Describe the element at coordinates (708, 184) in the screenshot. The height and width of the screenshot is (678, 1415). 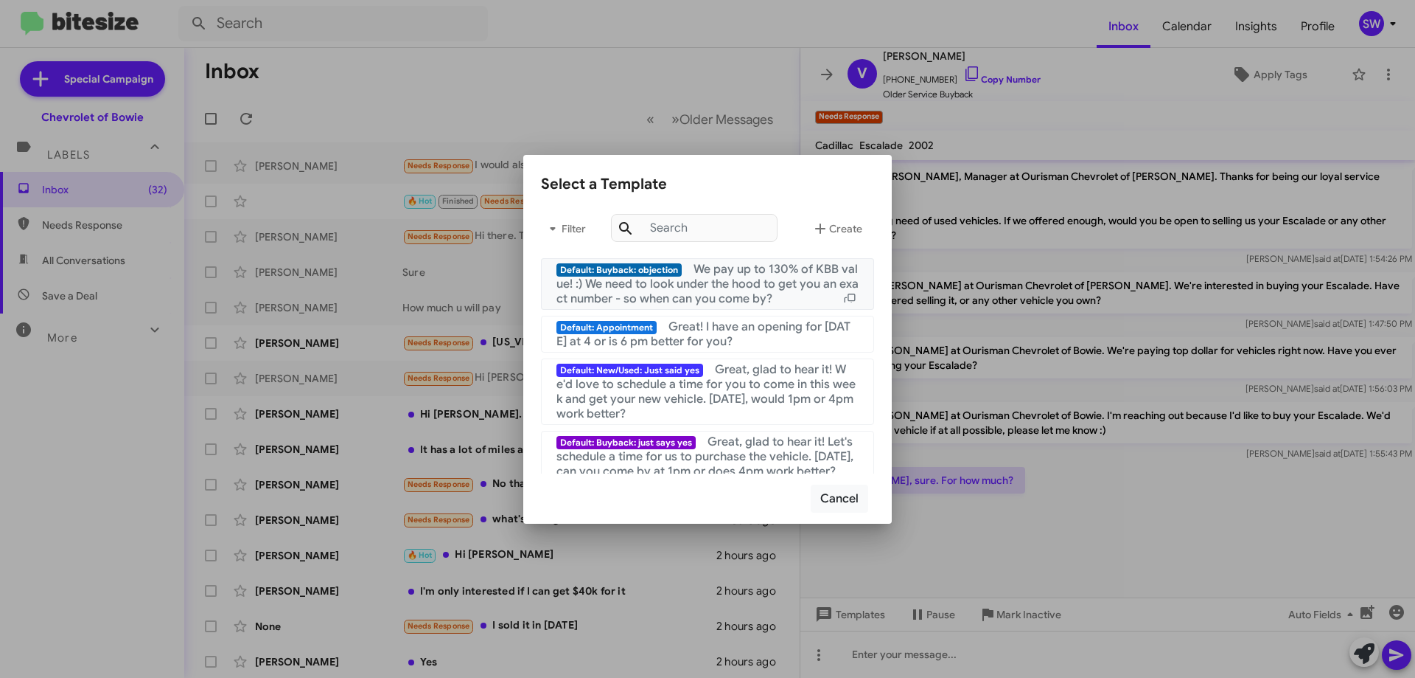
I see `div: Select a Template` at that location.